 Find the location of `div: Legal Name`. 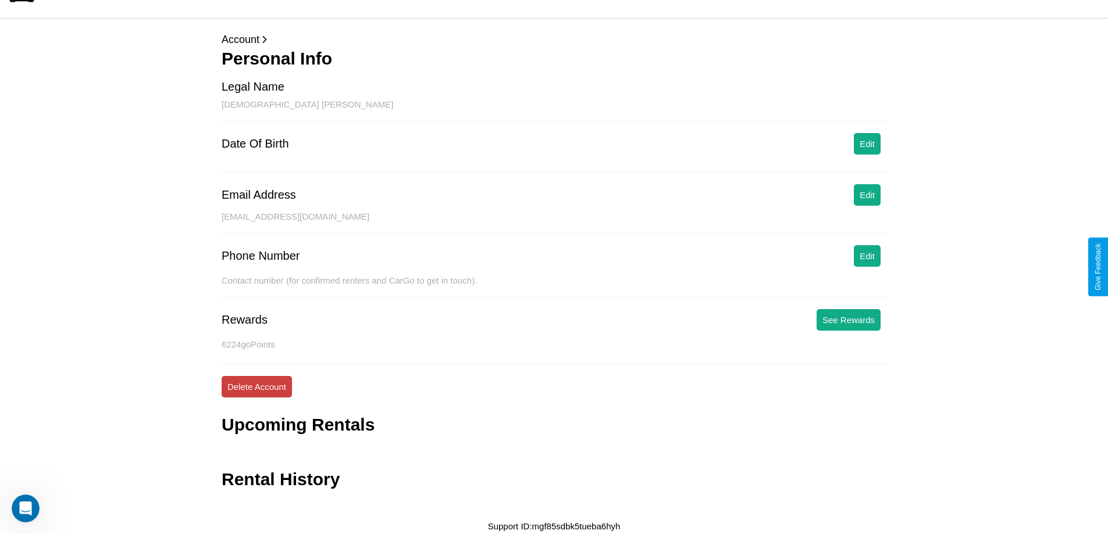

div: Legal Name is located at coordinates (253, 87).